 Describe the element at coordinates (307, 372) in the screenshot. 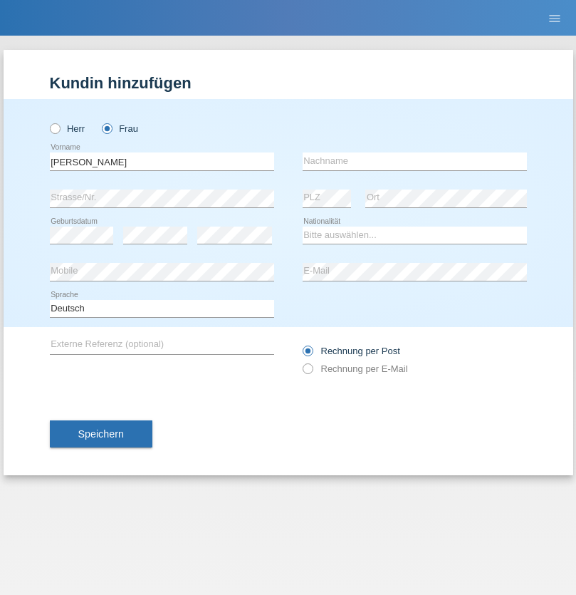

I see `input: Rechnung per E-Mail` at that location.